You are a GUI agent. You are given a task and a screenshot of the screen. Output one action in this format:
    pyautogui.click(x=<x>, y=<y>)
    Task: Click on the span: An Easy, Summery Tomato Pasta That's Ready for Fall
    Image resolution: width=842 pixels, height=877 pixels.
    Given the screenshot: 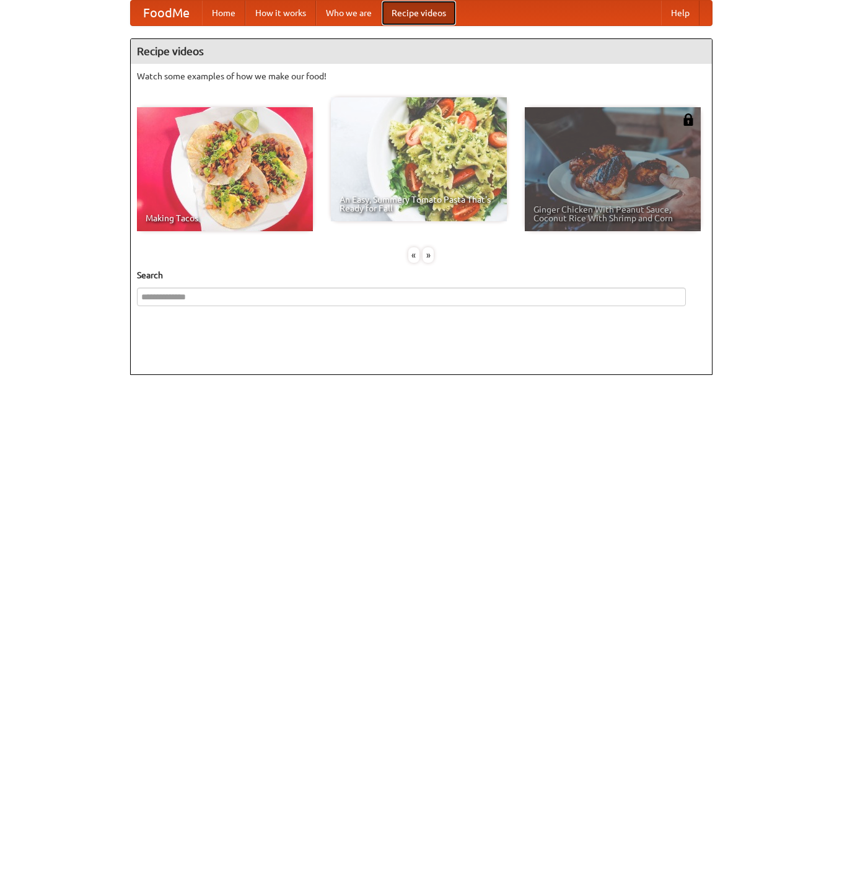 What is the action you would take?
    pyautogui.click(x=419, y=204)
    